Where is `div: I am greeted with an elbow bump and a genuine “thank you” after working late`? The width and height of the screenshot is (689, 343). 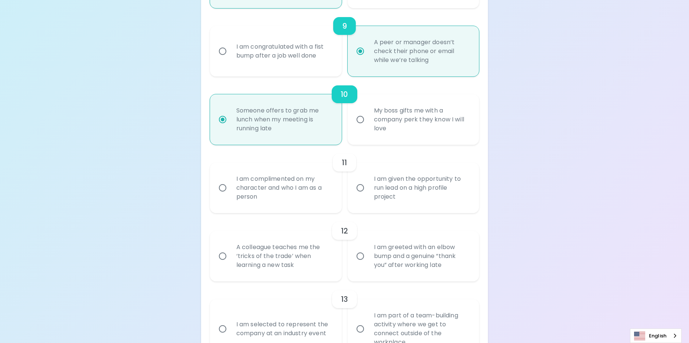 div: I am greeted with an elbow bump and a genuine “thank you” after working late is located at coordinates (421, 256).